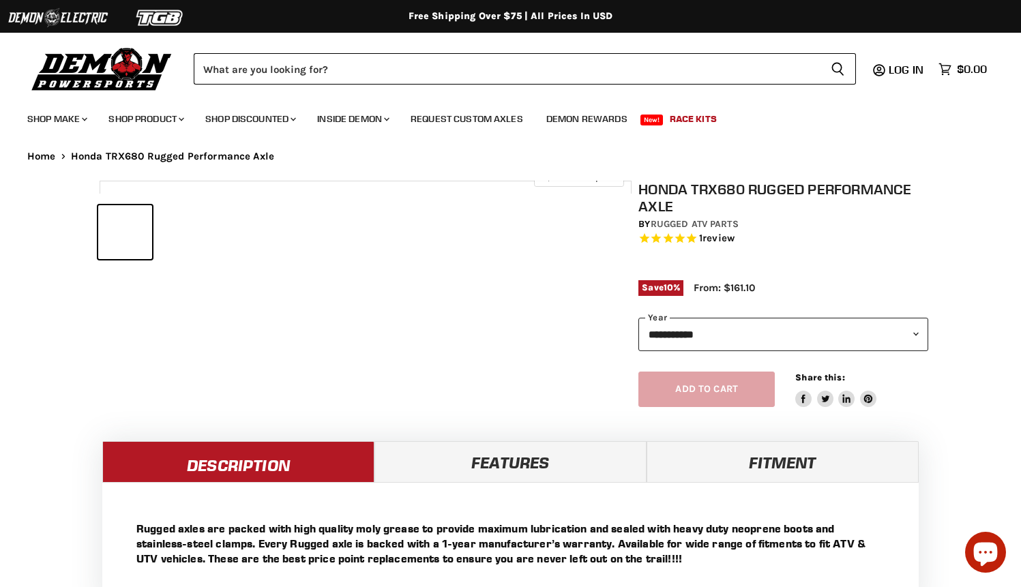  Describe the element at coordinates (985, 554) in the screenshot. I see `inbox-online-store-chat: Shopify online store chat` at that location.